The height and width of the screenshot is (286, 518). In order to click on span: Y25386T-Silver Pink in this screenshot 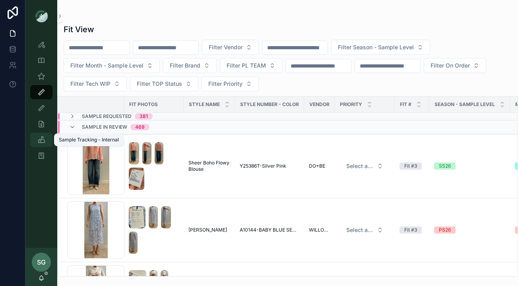, I will do `click(263, 166)`.